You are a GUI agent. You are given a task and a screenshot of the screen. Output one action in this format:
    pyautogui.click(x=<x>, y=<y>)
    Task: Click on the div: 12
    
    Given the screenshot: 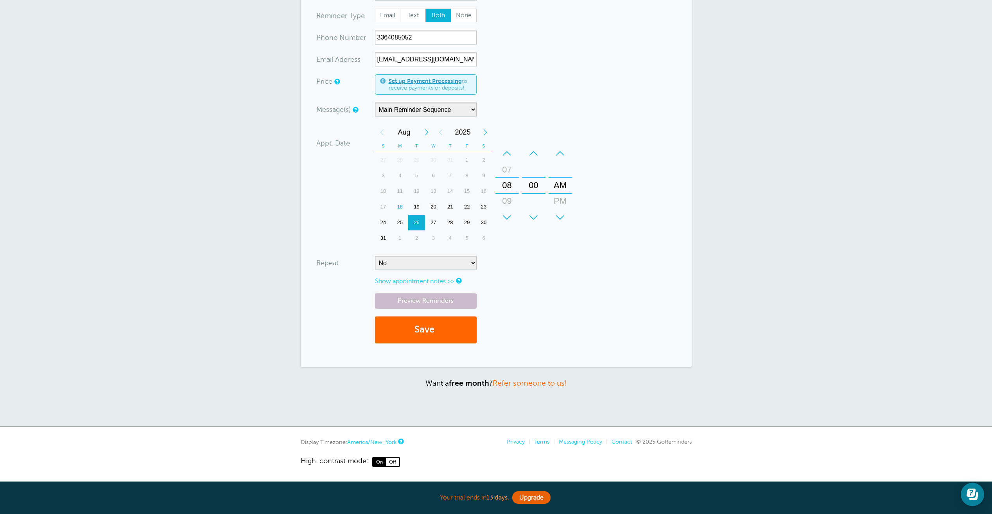 What is the action you would take?
    pyautogui.click(x=416, y=191)
    